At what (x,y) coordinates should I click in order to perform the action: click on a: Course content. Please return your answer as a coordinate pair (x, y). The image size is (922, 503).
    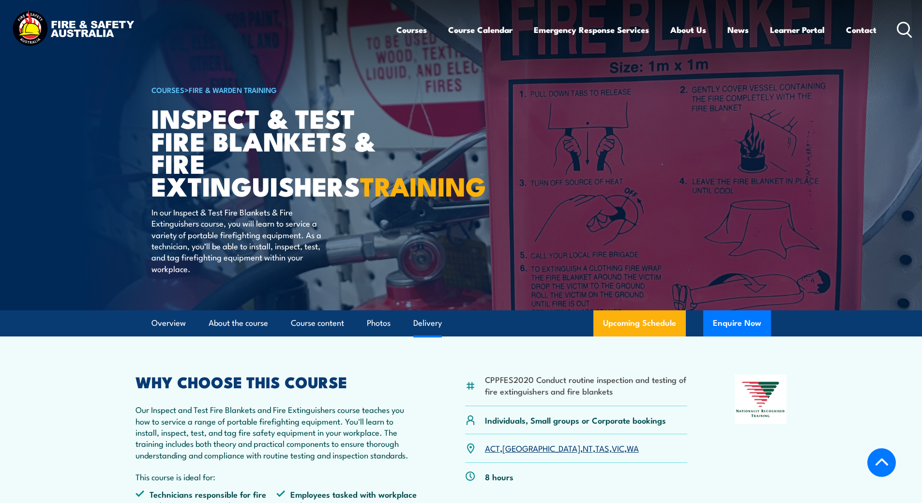
    Looking at the image, I should click on (318, 323).